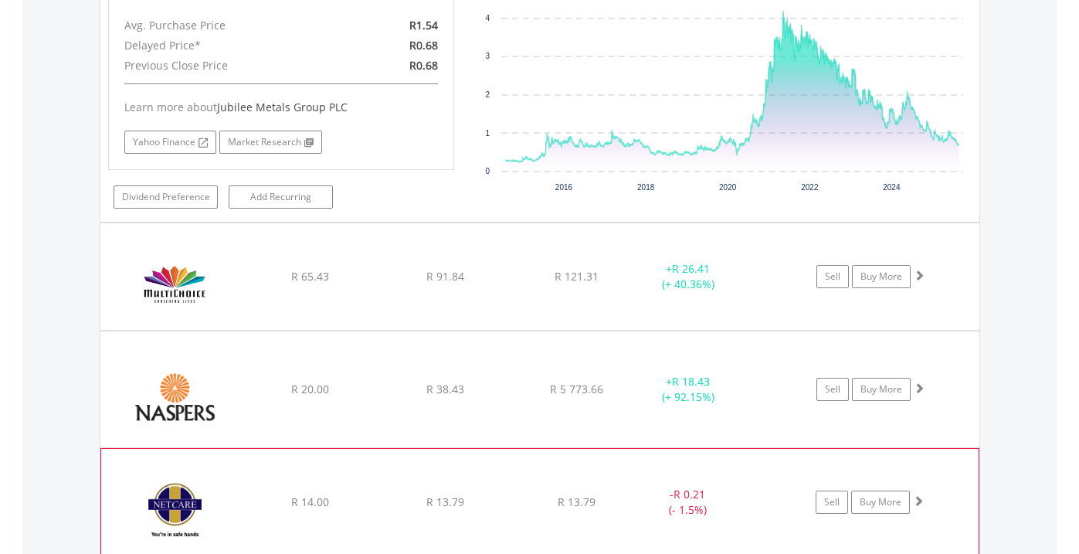 The height and width of the screenshot is (554, 1079). Describe the element at coordinates (646, 187) in the screenshot. I see `text: 2018` at that location.